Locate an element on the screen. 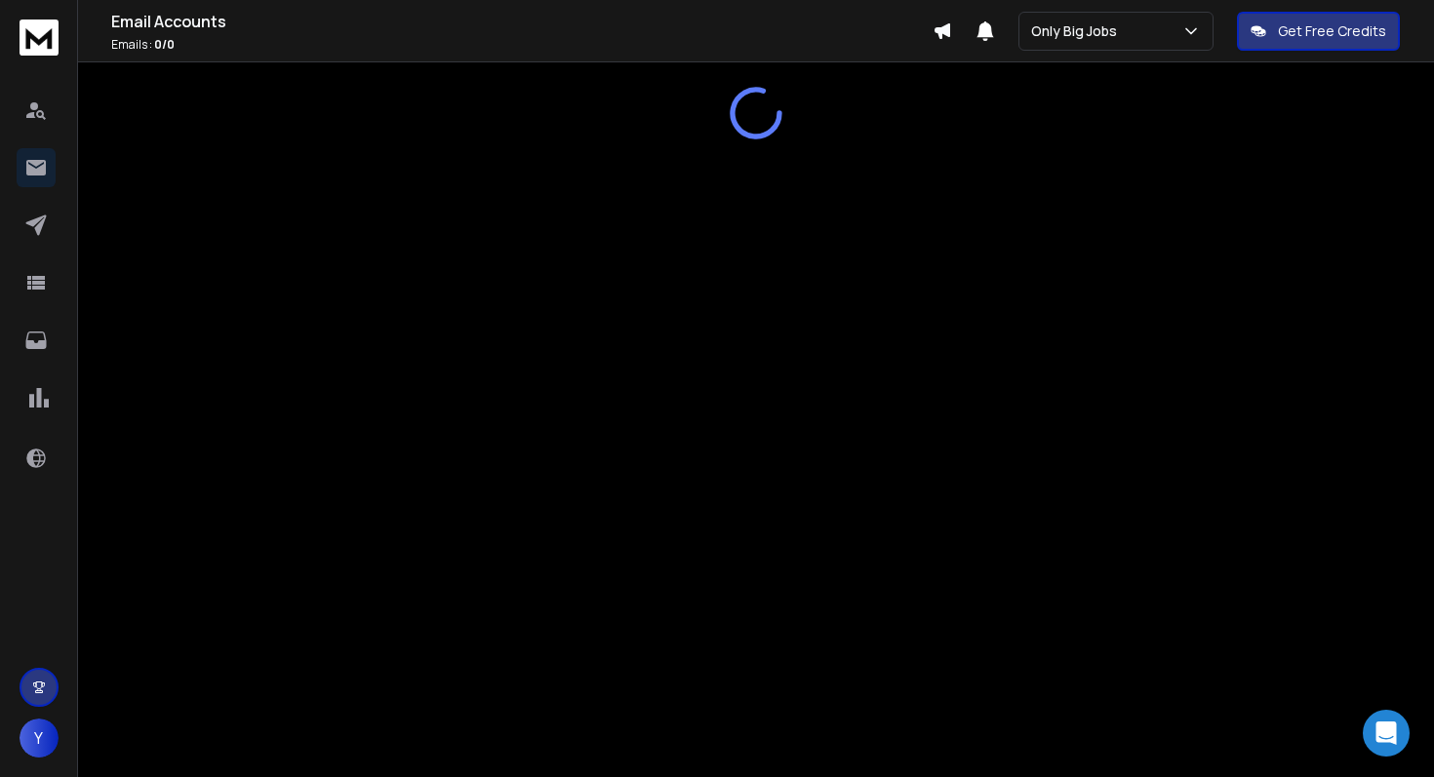  div: Open Intercom Messenger is located at coordinates (1386, 734).